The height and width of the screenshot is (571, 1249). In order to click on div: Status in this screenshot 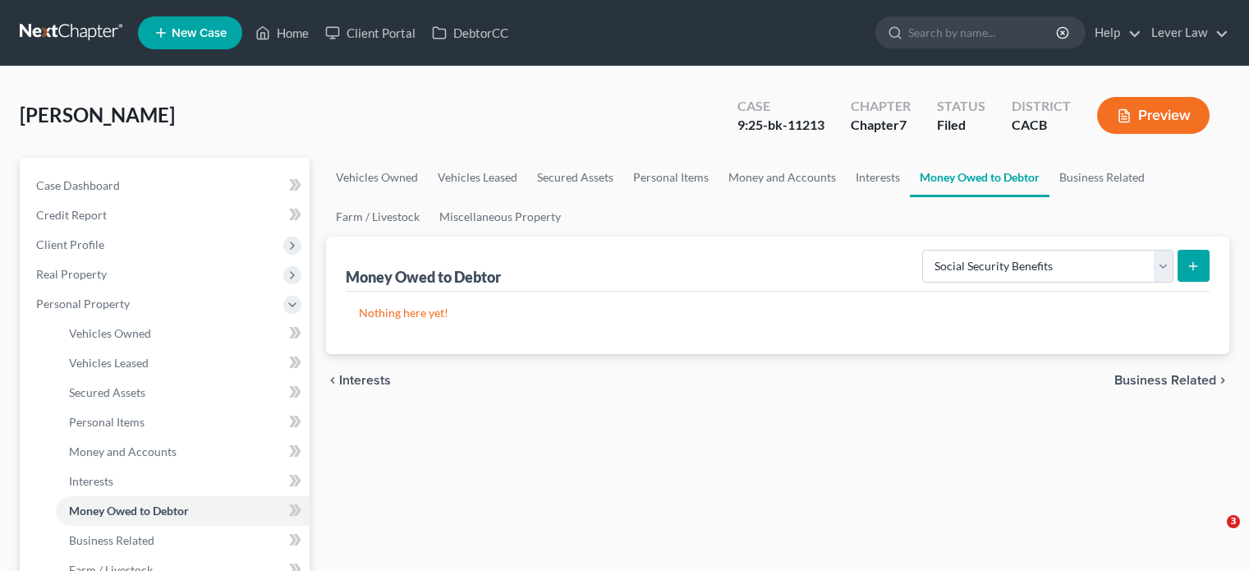, I will do `click(961, 106)`.